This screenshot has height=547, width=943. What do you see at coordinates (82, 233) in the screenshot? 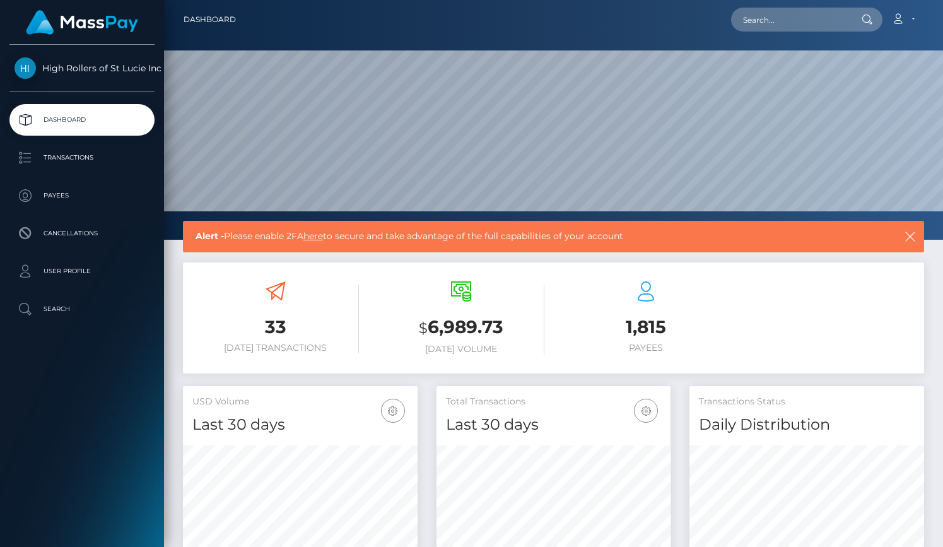
I see `a: Cancellations` at bounding box center [82, 233].